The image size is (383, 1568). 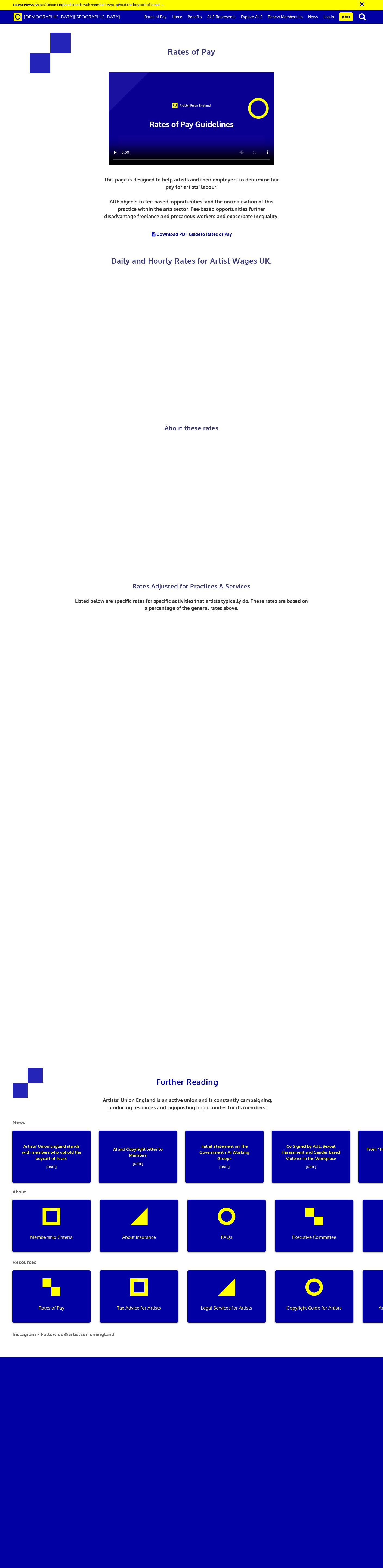 What do you see at coordinates (314, 1308) in the screenshot?
I see `p: Copyright Guide for Artists` at bounding box center [314, 1308].